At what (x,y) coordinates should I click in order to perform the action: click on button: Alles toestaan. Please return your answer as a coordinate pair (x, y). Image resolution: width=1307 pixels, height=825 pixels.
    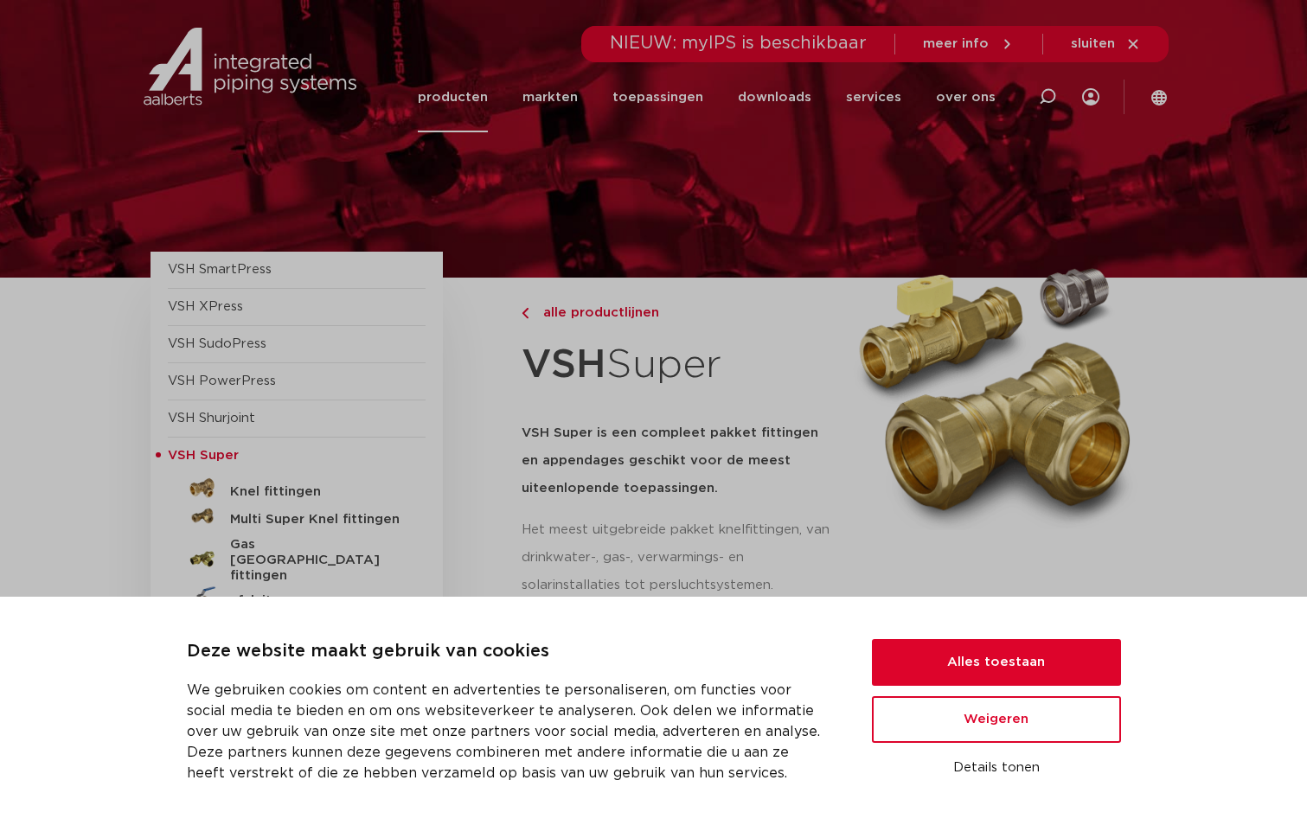
    Looking at the image, I should click on (996, 663).